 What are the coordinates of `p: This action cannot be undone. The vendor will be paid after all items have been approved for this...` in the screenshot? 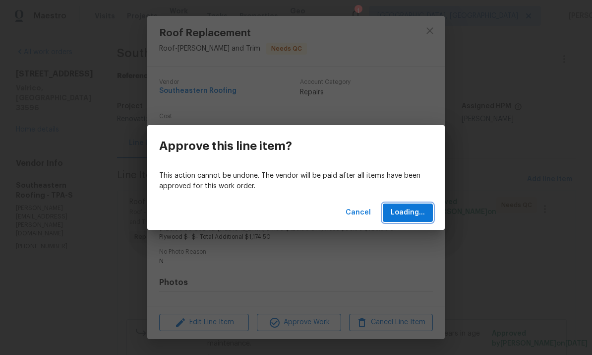 It's located at (296, 181).